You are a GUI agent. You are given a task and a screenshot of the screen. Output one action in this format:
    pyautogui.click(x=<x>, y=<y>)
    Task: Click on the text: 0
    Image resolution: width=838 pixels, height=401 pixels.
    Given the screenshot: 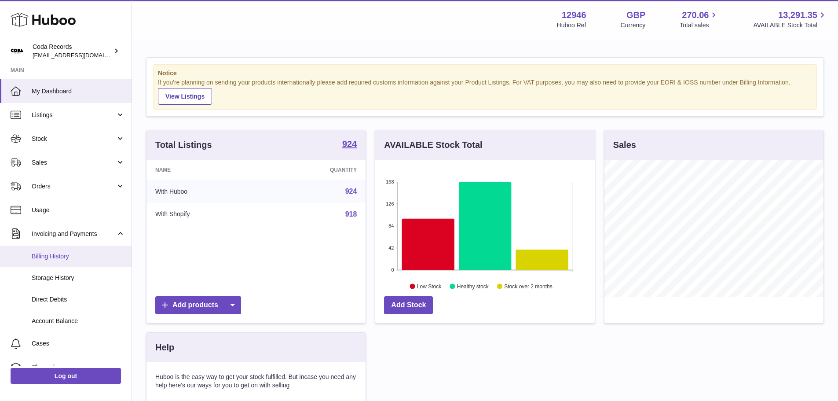 What is the action you would take?
    pyautogui.click(x=393, y=270)
    